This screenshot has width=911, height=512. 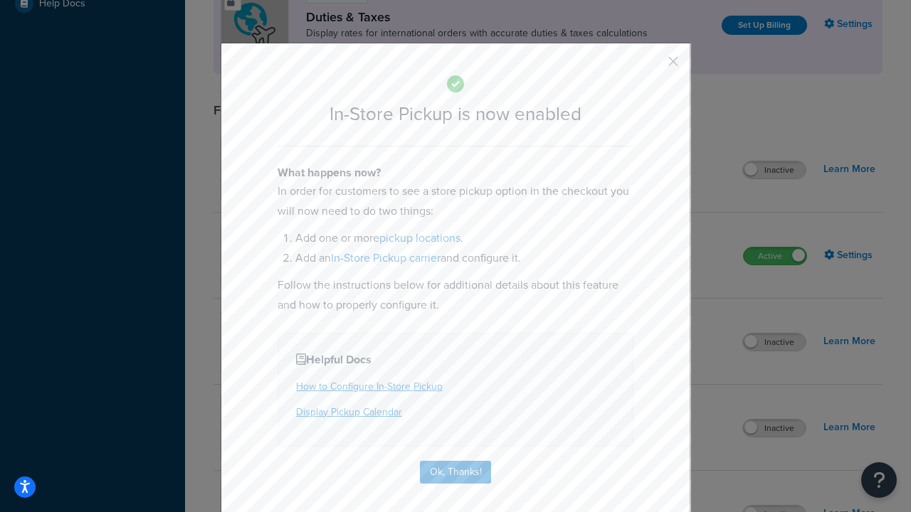 I want to click on a: Display Pickup Calendar, so click(x=349, y=412).